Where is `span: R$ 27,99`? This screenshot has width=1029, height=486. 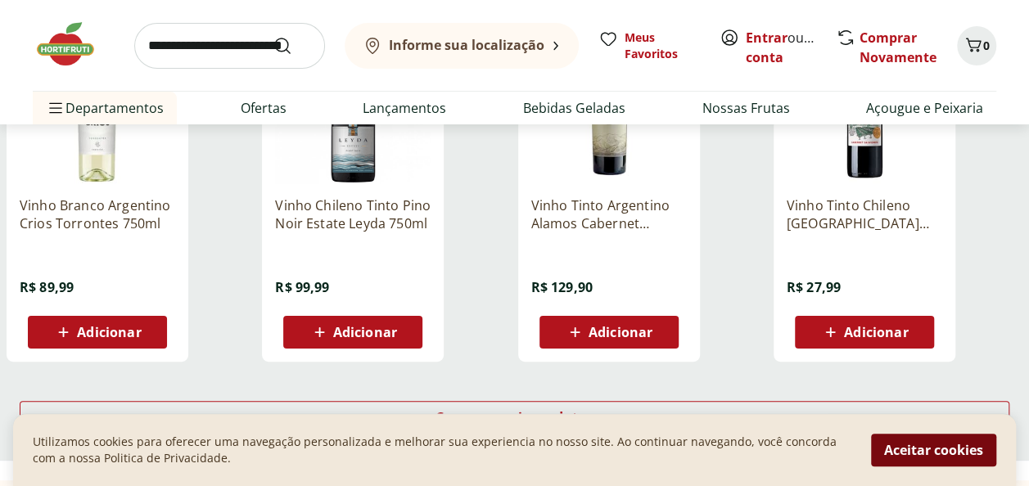 span: R$ 27,99 is located at coordinates (814, 287).